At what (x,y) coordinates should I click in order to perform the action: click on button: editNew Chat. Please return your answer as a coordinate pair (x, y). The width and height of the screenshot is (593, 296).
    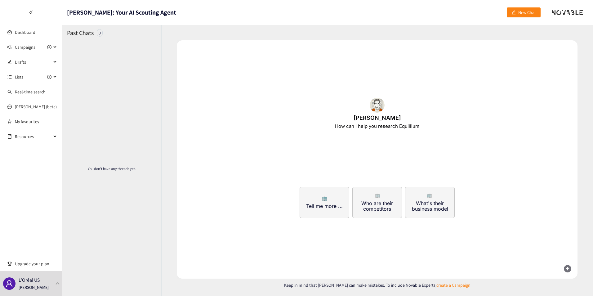
    Looking at the image, I should click on (523, 12).